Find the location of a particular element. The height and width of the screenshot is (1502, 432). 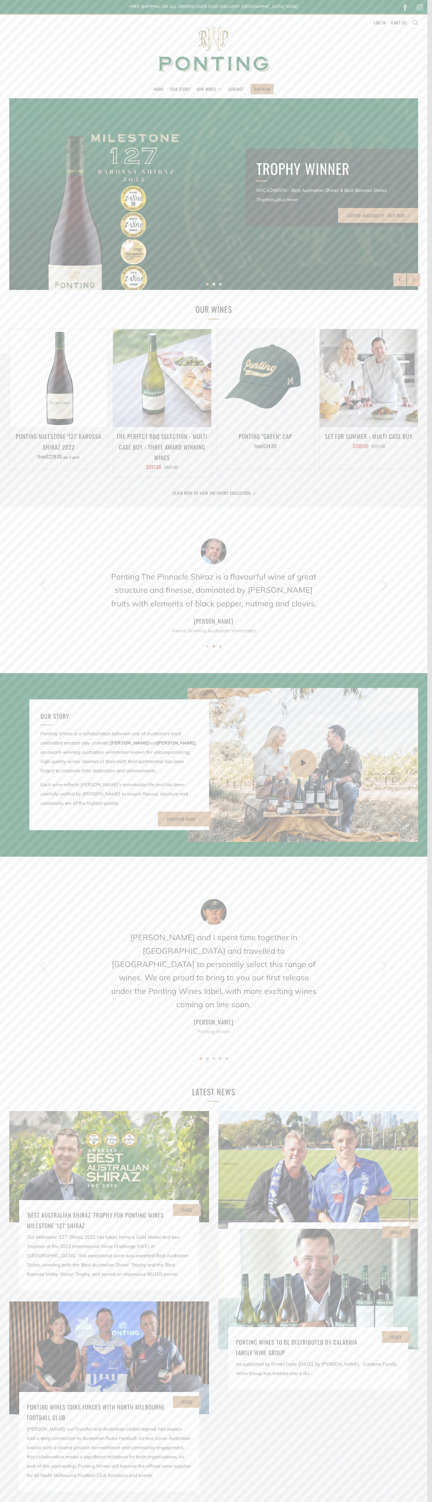

h2: Latest News is located at coordinates (214, 1092).